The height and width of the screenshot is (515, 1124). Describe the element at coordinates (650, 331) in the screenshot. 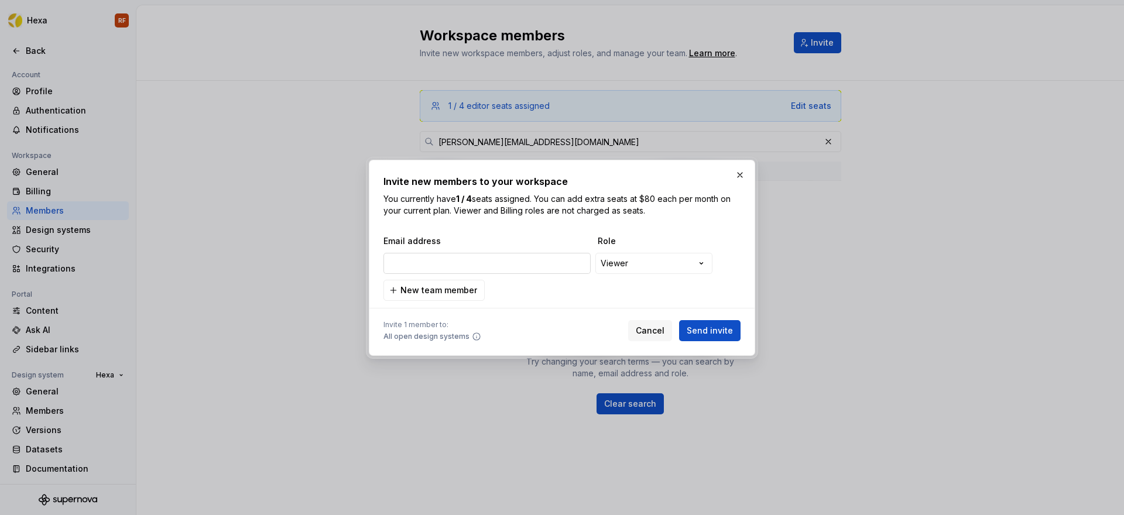

I see `button: Cancel` at that location.